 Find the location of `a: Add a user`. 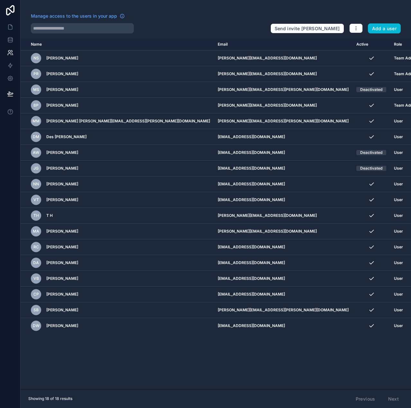

a: Add a user is located at coordinates (384, 29).